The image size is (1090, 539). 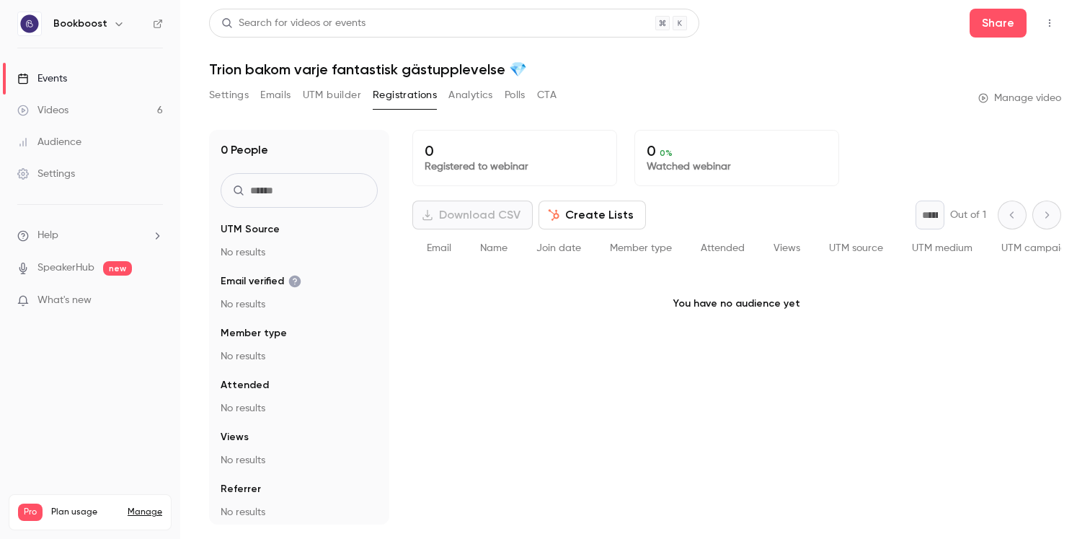 What do you see at coordinates (405, 95) in the screenshot?
I see `button: Registrations` at bounding box center [405, 95].